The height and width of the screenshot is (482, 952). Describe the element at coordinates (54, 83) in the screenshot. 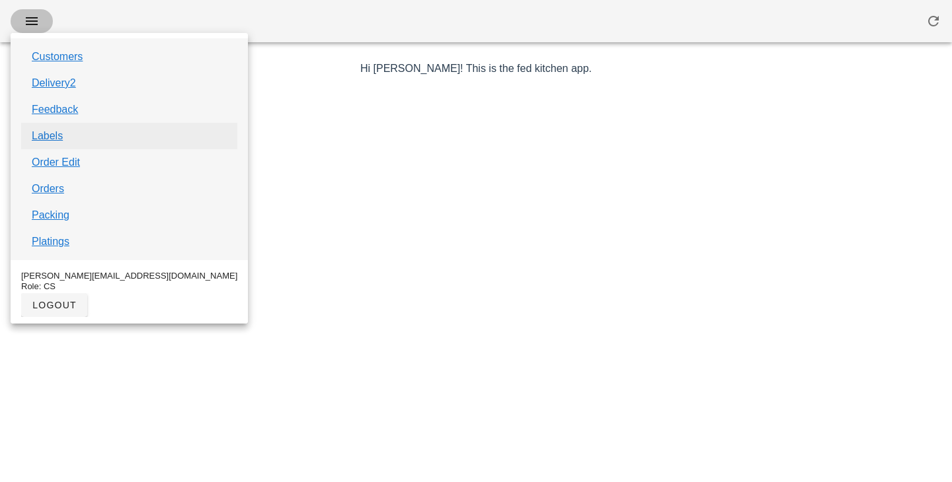

I see `a: Delivery2` at that location.